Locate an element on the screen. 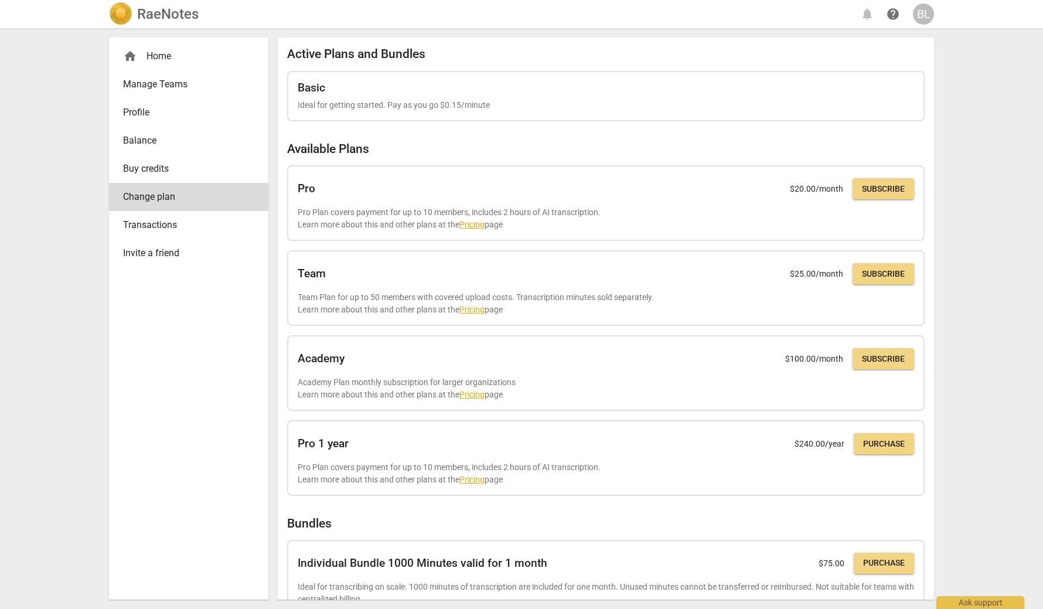 Image resolution: width=1043 pixels, height=609 pixels. div: Ask support is located at coordinates (980, 602).